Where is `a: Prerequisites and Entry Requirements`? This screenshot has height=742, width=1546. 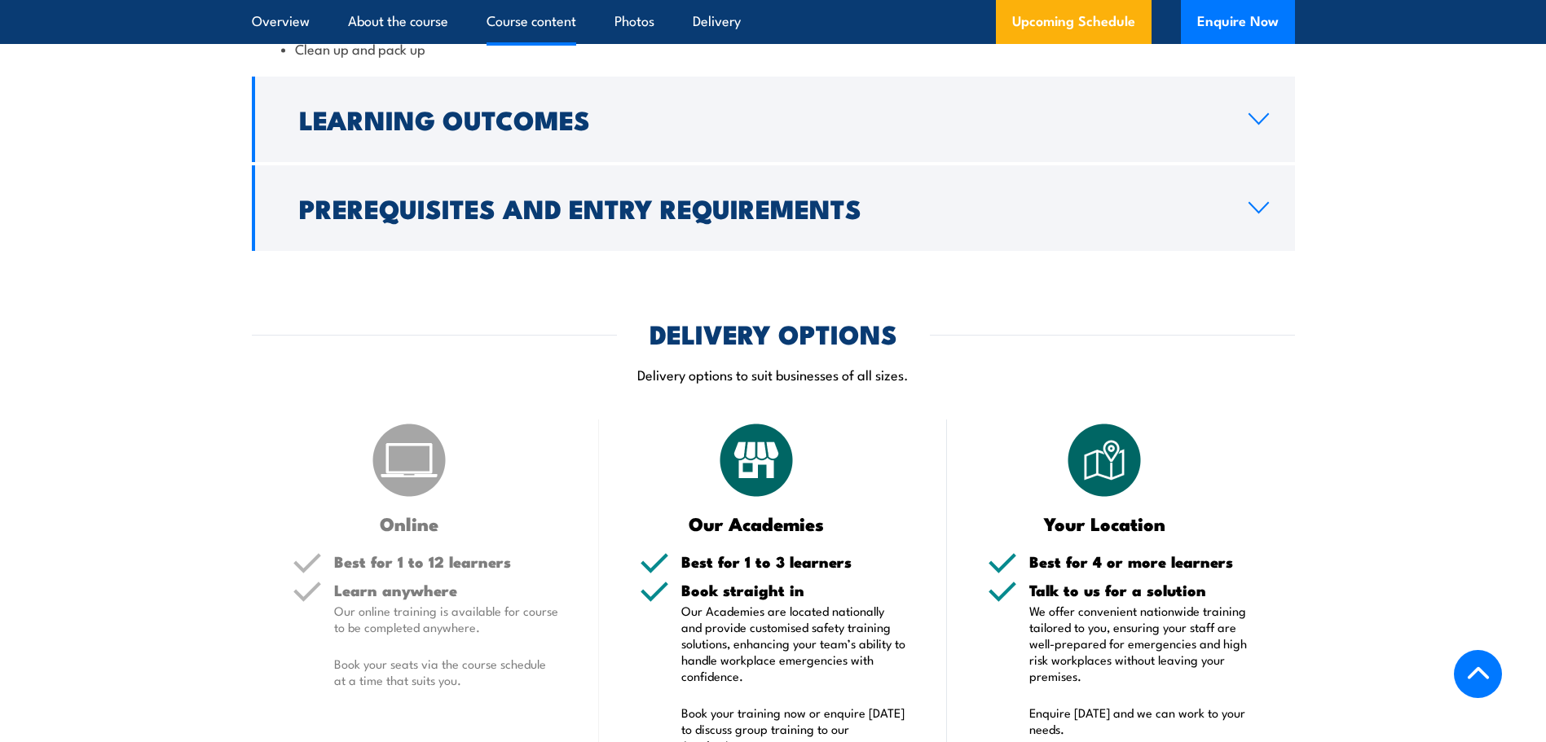
a: Prerequisites and Entry Requirements is located at coordinates (773, 208).